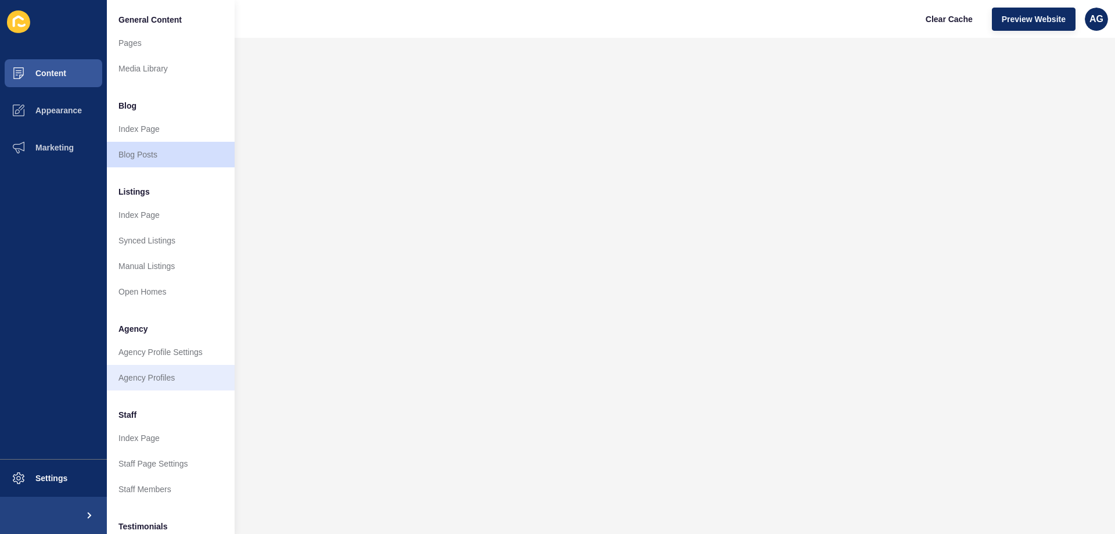 This screenshot has width=1115, height=534. Describe the element at coordinates (171, 69) in the screenshot. I see `a: Media Library` at that location.